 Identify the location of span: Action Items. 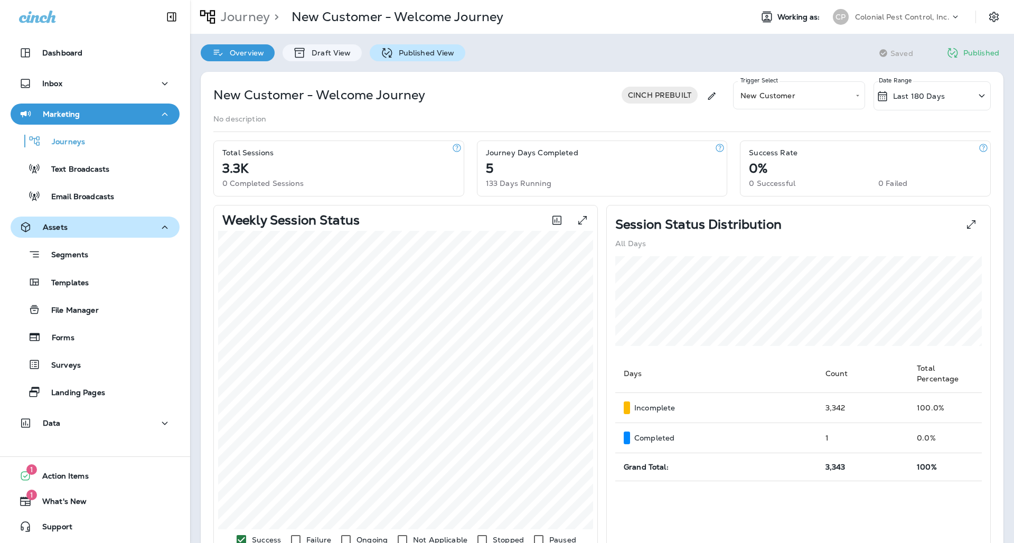
(60, 478).